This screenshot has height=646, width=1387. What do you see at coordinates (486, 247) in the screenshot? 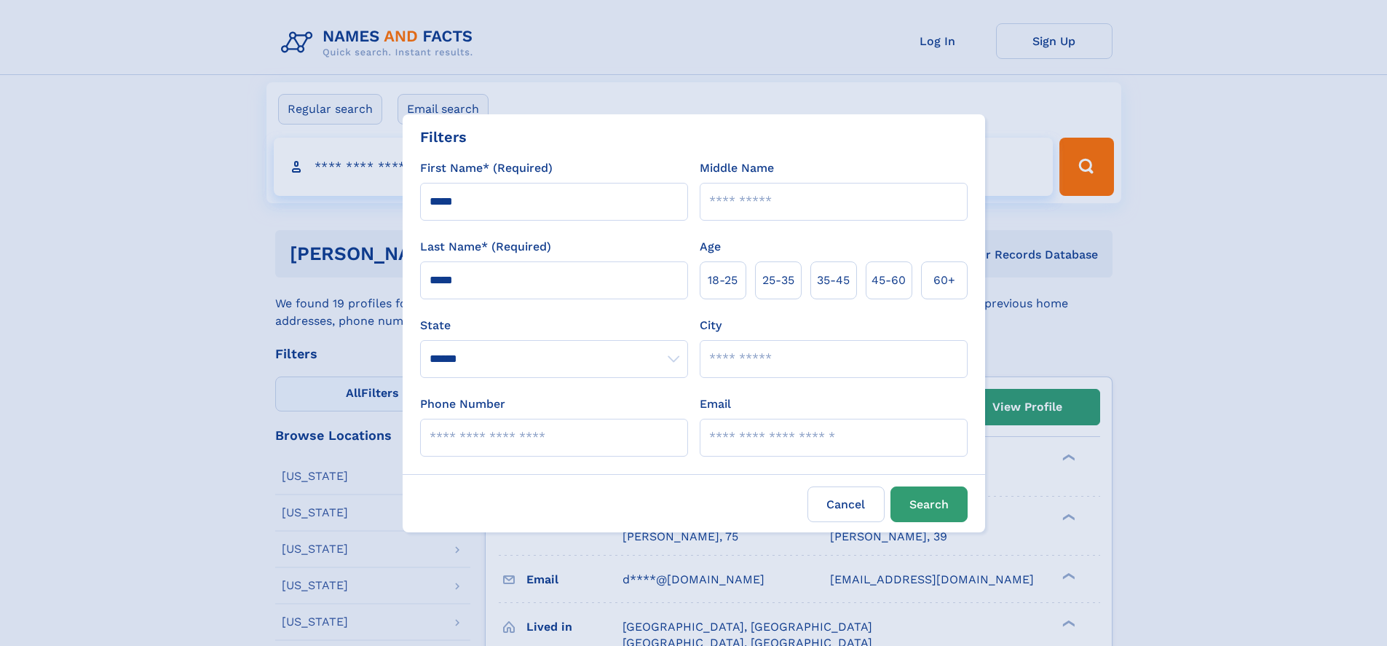
I see `label: Last Name* (Required)` at bounding box center [486, 247].